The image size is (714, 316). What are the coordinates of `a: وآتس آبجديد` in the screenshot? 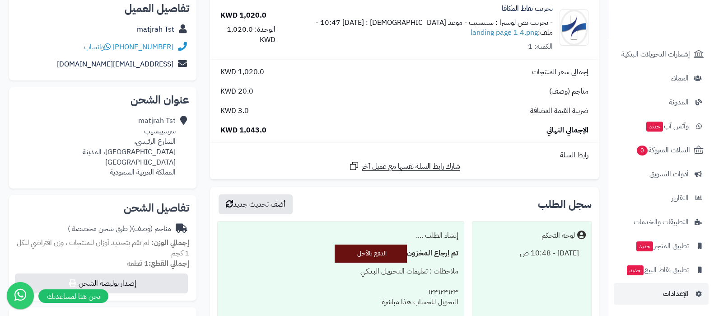 It's located at (661, 126).